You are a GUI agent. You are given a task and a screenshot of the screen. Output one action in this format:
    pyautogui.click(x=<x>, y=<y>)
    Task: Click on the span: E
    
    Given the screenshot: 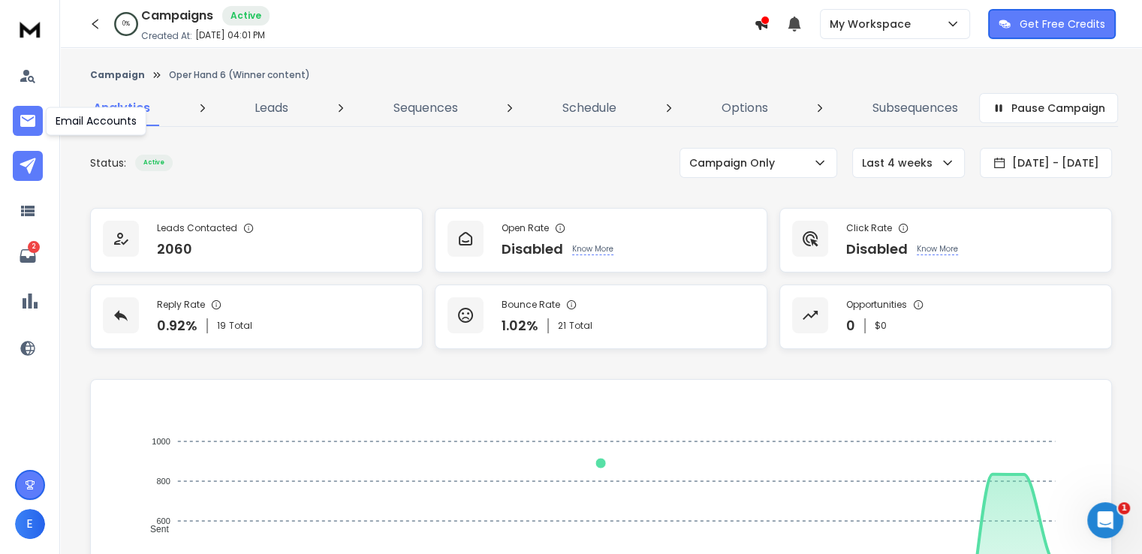 What is the action you would take?
    pyautogui.click(x=30, y=524)
    